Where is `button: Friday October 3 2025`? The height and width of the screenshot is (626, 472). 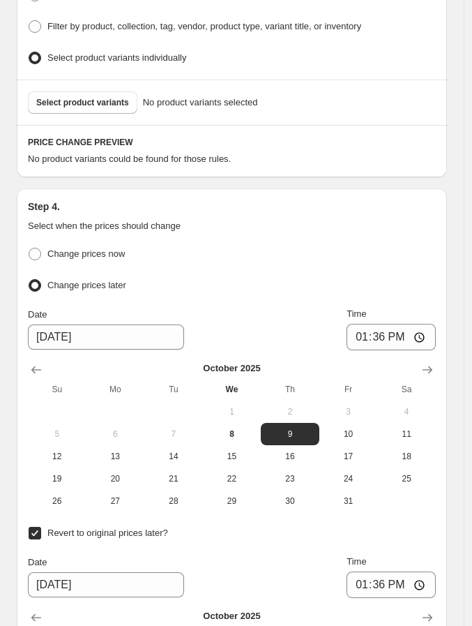
button: Friday October 3 2025 is located at coordinates (349, 411).